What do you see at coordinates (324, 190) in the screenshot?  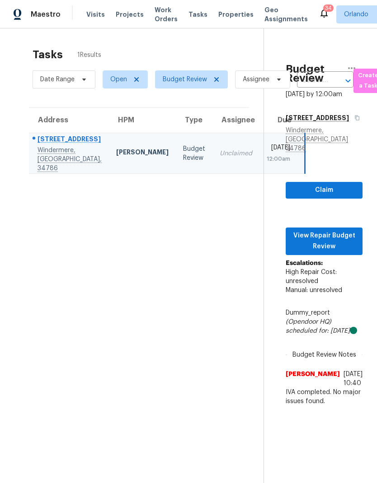 I see `button: Claim` at bounding box center [324, 190].